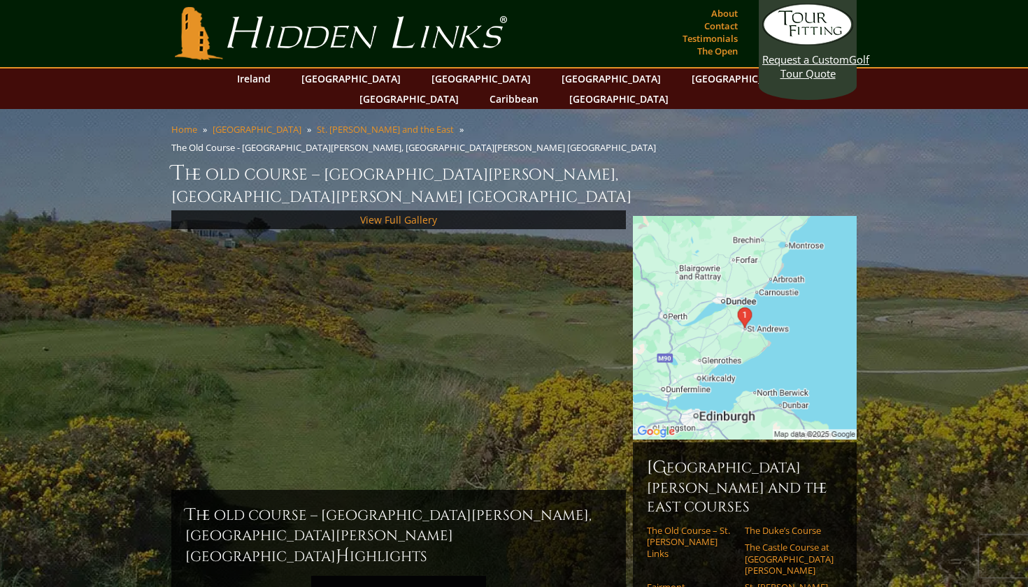 This screenshot has height=587, width=1028. Describe the element at coordinates (745, 328) in the screenshot. I see `img: Google Map of St Andrews Links, St Andrews, United Kingdom` at that location.